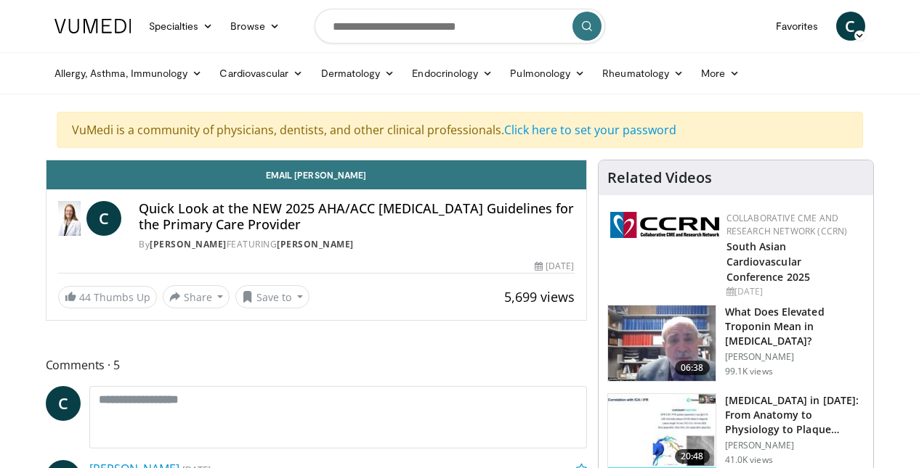 This screenshot has width=919, height=468. I want to click on p: 99.1K views, so click(749, 372).